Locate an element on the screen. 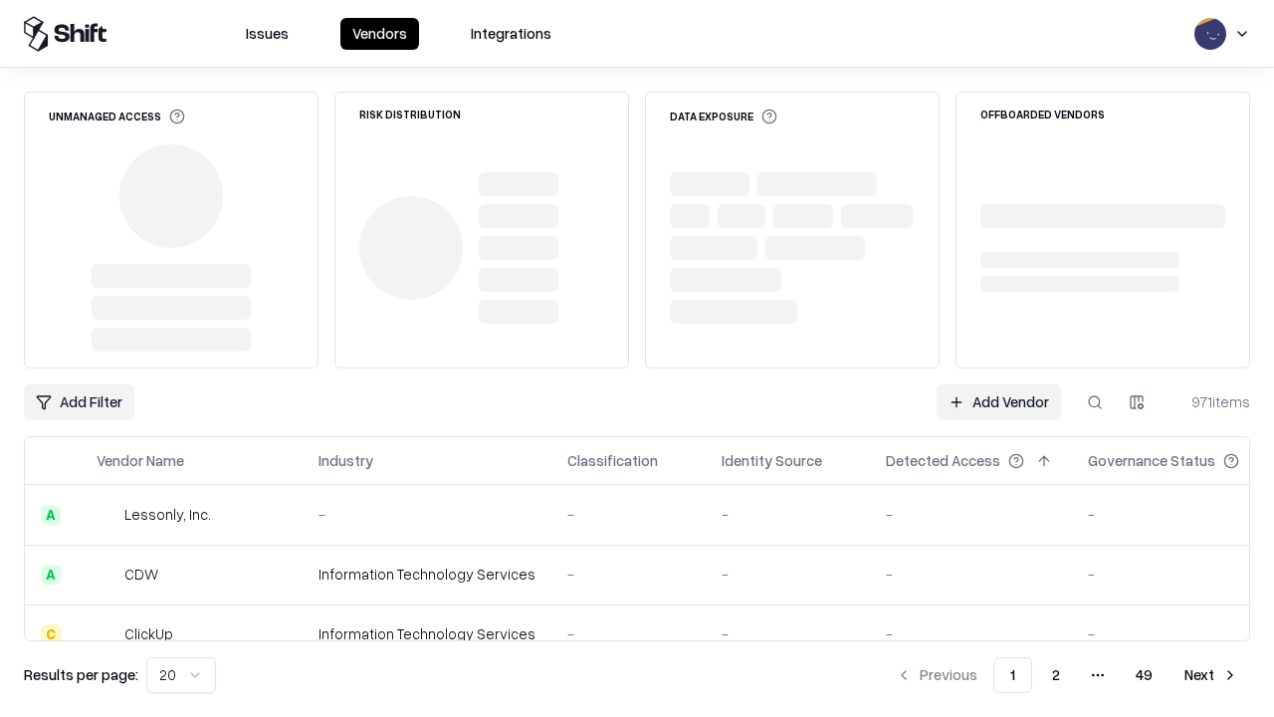  div: Risk Distribution is located at coordinates (410, 113).